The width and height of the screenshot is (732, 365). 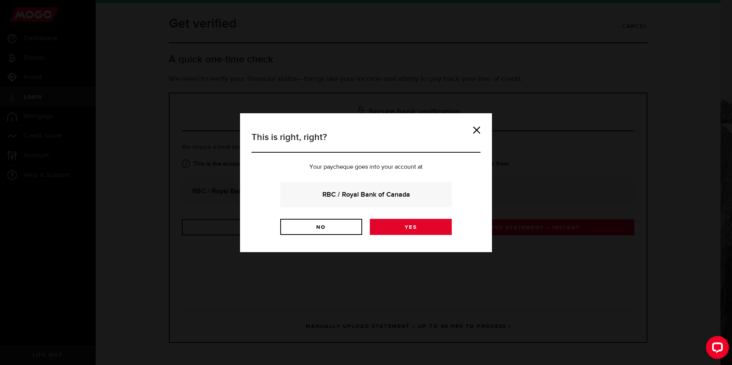 I want to click on p: Your paycheque goes into your account at, so click(x=366, y=167).